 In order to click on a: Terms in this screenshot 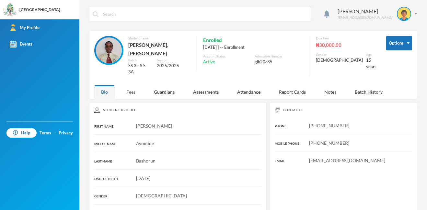, I will do `click(45, 133)`.